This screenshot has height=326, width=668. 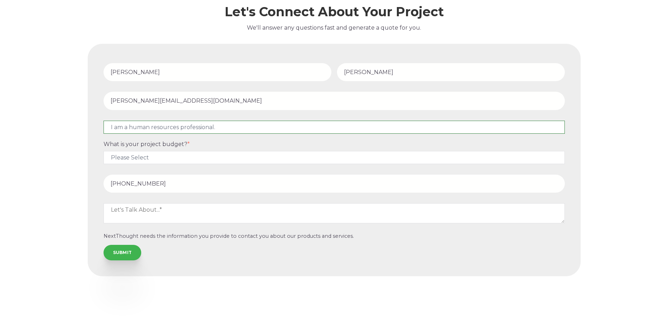 What do you see at coordinates (334, 183) in the screenshot?
I see `input: Phone number*` at bounding box center [334, 183].